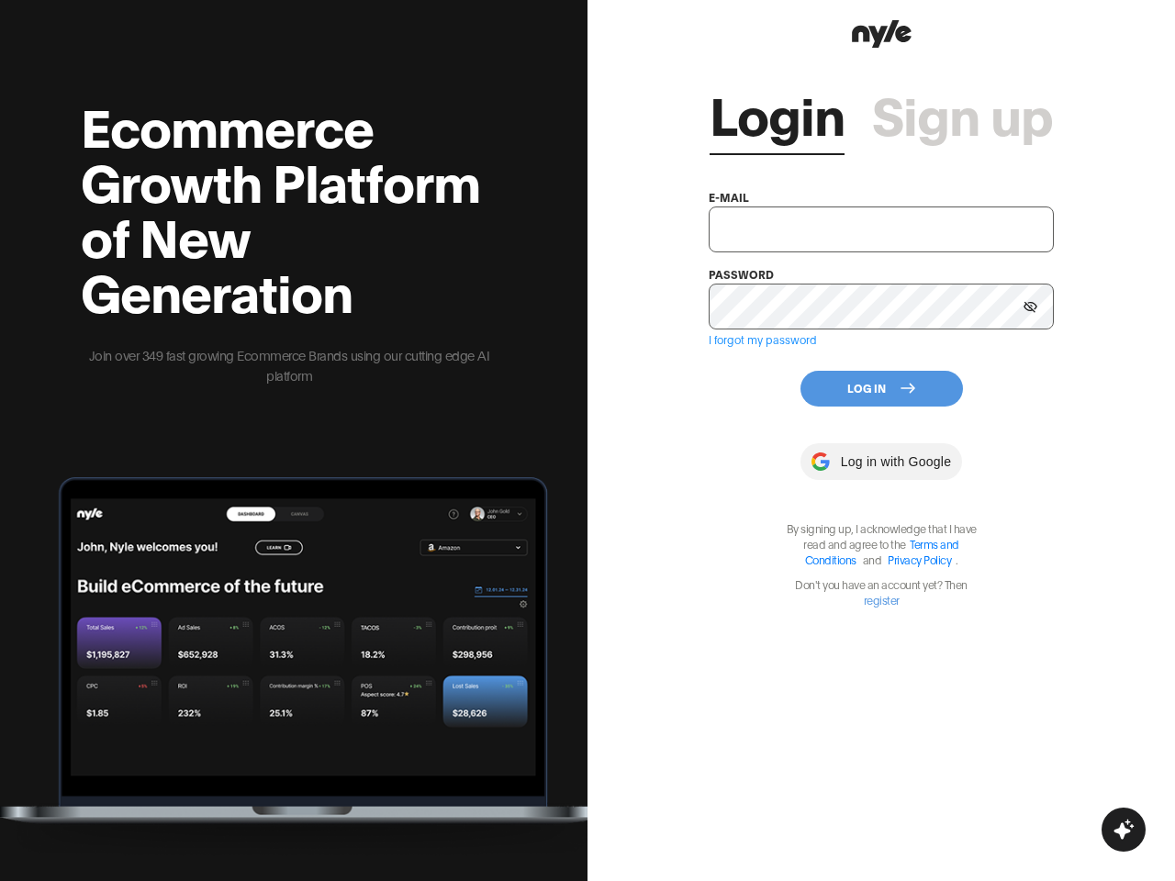 The width and height of the screenshot is (1175, 881). Describe the element at coordinates (729, 196) in the screenshot. I see `label: e-mail` at that location.